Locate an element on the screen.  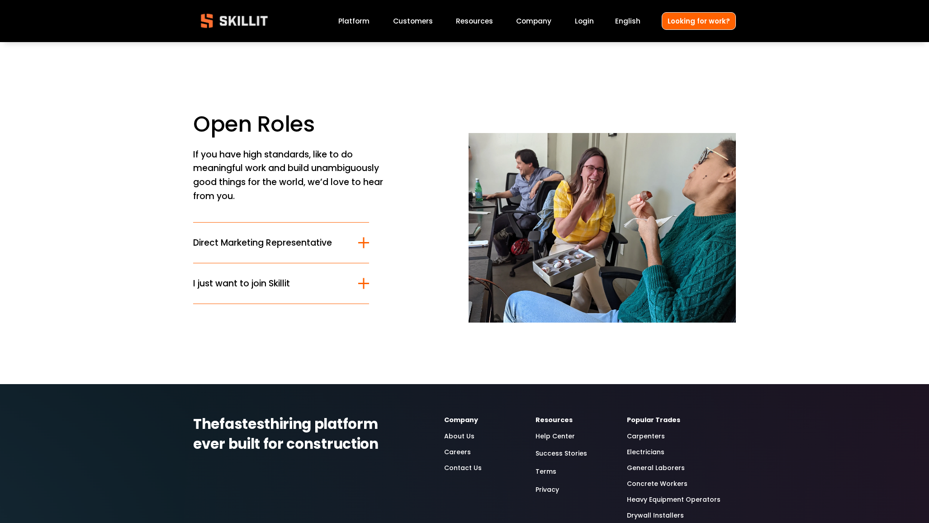
a: folder dropdown is located at coordinates (475, 21).